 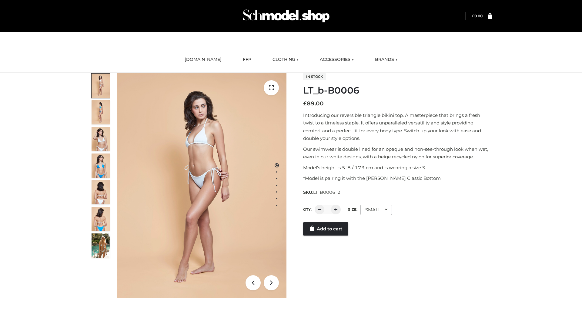 I want to click on div: SMALL, so click(x=376, y=210).